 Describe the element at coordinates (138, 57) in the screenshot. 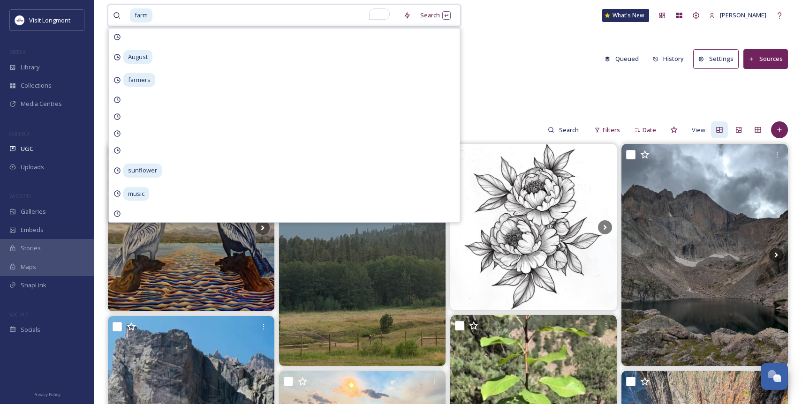

I see `span: August` at that location.